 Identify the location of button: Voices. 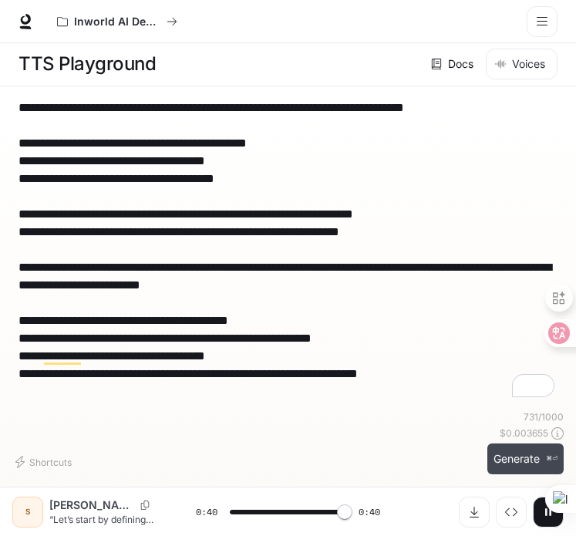
(522, 64).